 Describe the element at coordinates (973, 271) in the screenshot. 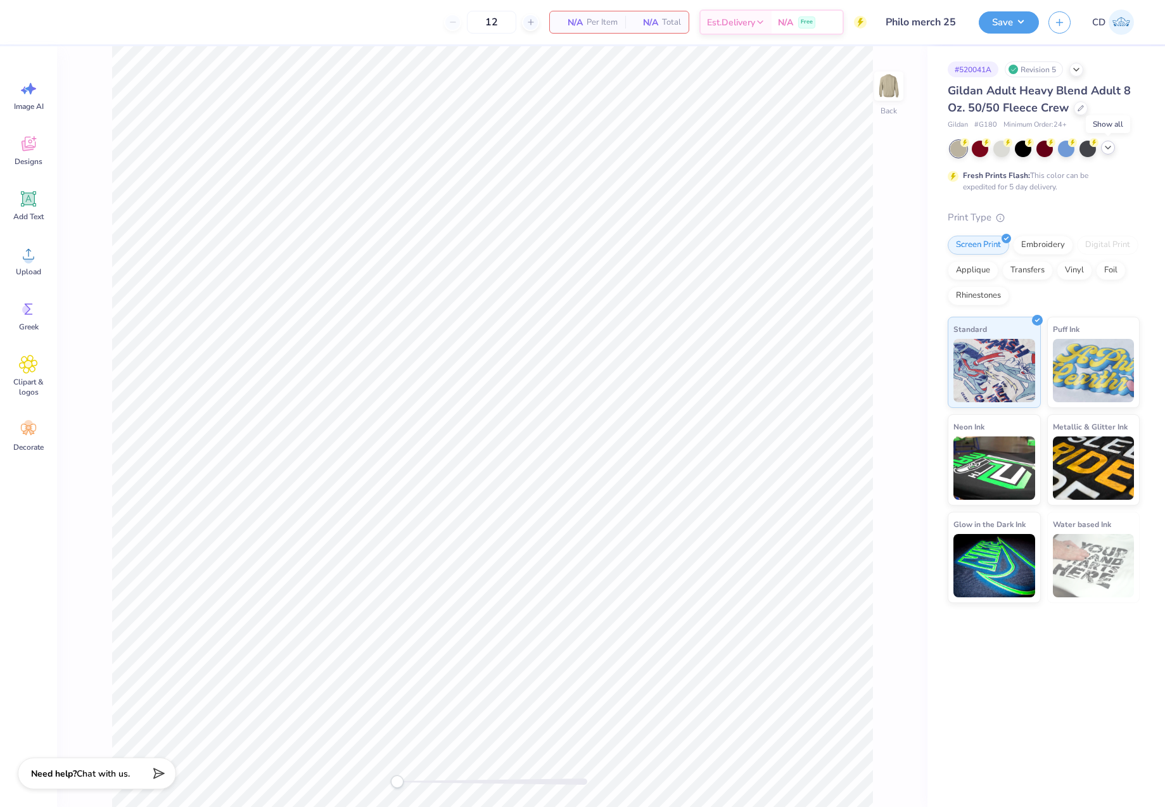

I see `div: Applique` at that location.